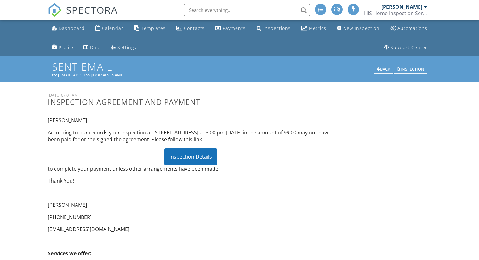 The image size is (479, 260). What do you see at coordinates (239, 66) in the screenshot?
I see `h1: Sent Email` at bounding box center [239, 66].